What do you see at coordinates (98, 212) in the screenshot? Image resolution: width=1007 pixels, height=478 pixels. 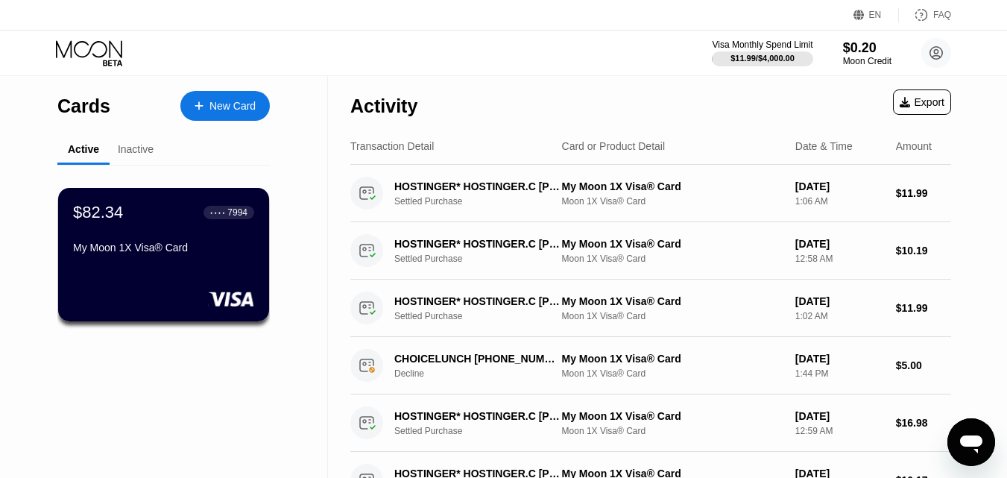 I see `div: $82.34` at bounding box center [98, 212].